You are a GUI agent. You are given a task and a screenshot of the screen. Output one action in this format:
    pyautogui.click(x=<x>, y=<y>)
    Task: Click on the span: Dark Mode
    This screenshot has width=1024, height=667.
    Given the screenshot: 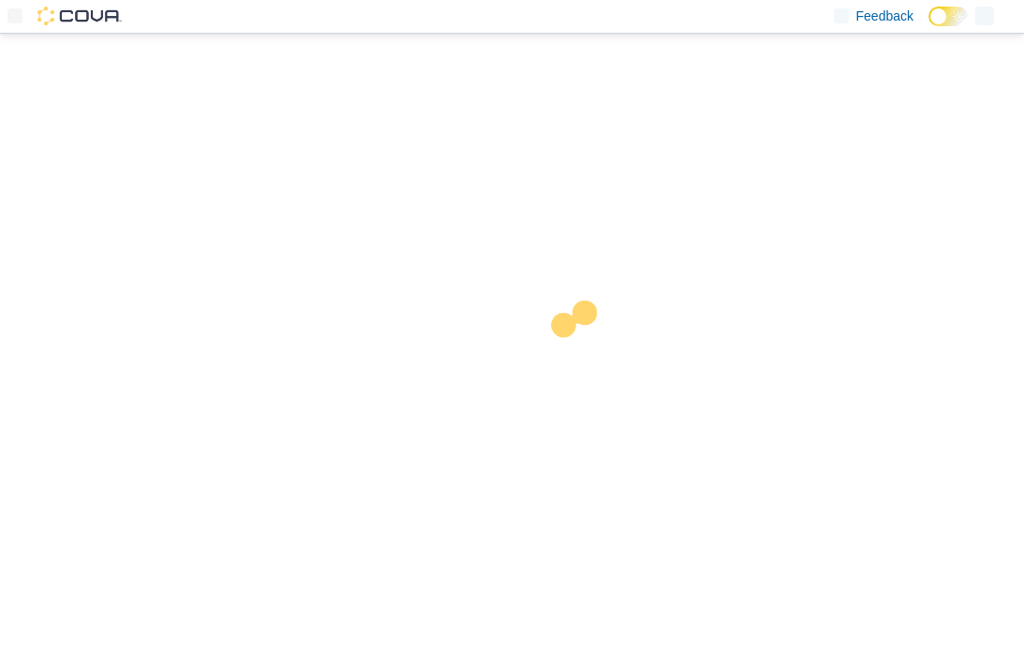 What is the action you would take?
    pyautogui.click(x=929, y=26)
    